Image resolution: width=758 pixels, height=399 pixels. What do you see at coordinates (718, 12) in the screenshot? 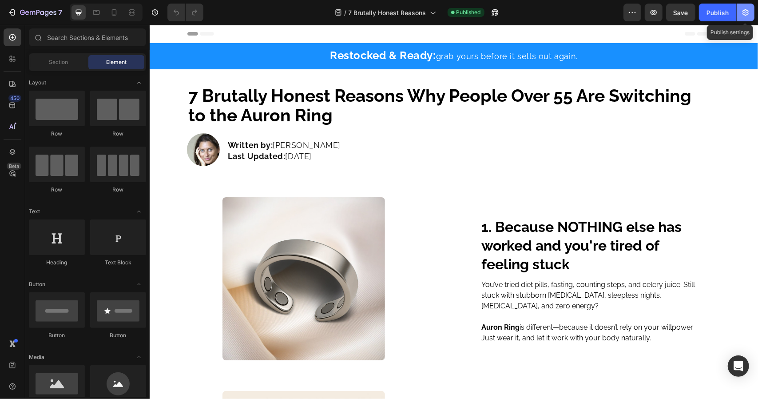
I see `button: Publish` at bounding box center [718, 12].